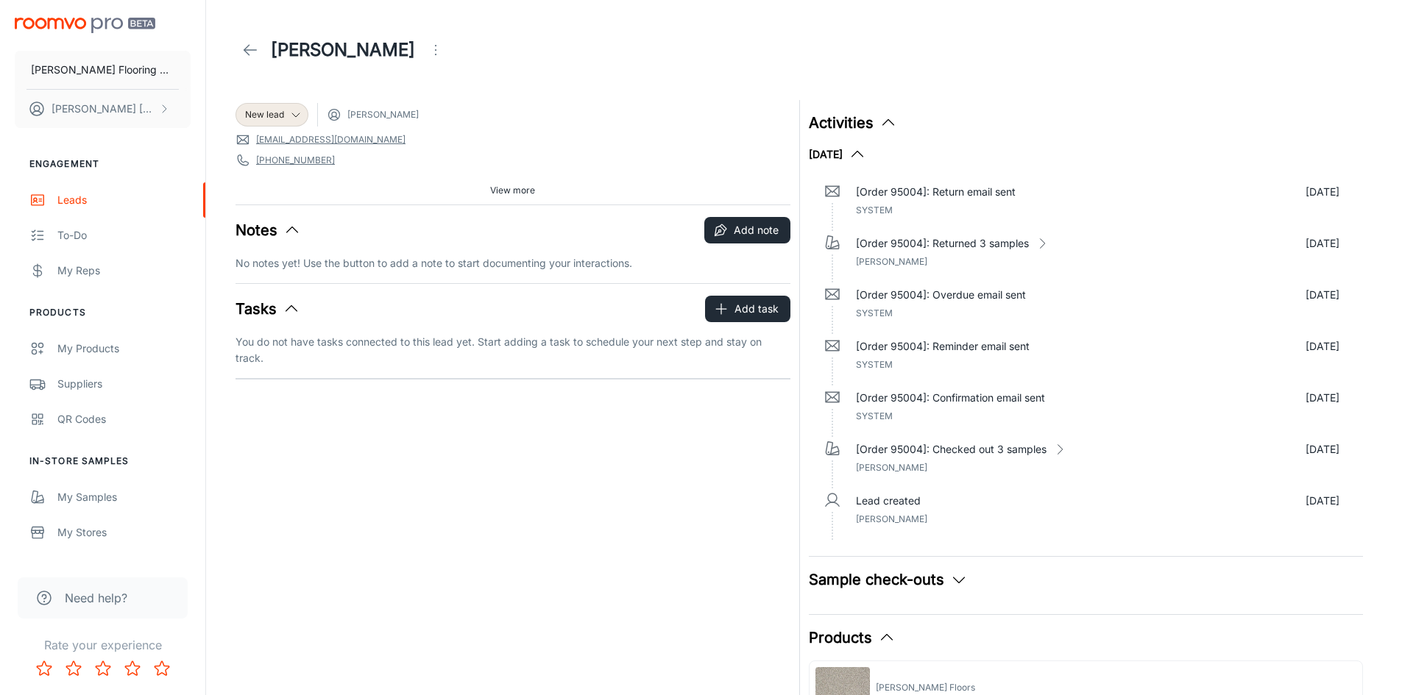 The width and height of the screenshot is (1402, 695). I want to click on button: Rate 4 star, so click(132, 669).